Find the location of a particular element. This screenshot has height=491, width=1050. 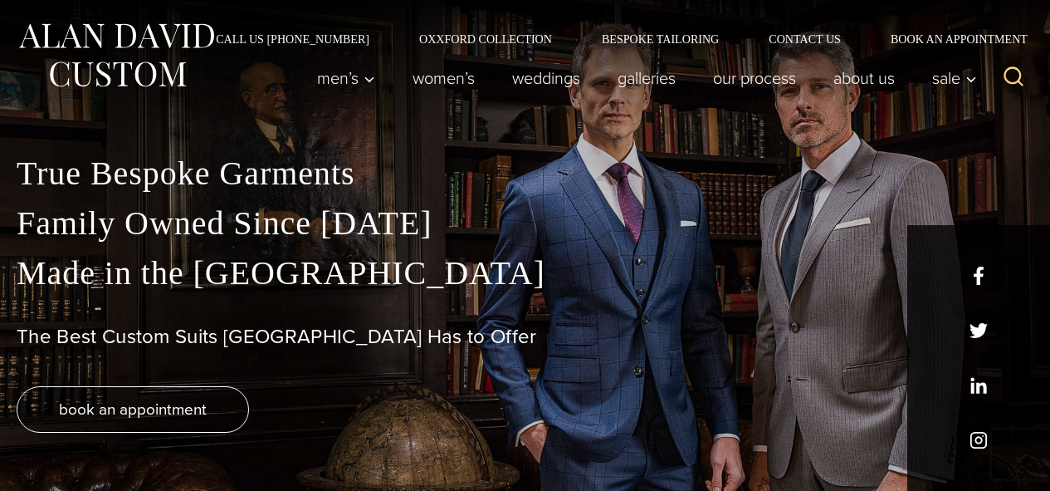

a: Our Process is located at coordinates (754, 78).